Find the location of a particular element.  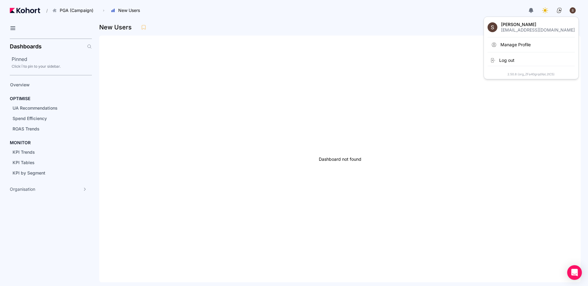

span: KPI Tables is located at coordinates (24, 162).